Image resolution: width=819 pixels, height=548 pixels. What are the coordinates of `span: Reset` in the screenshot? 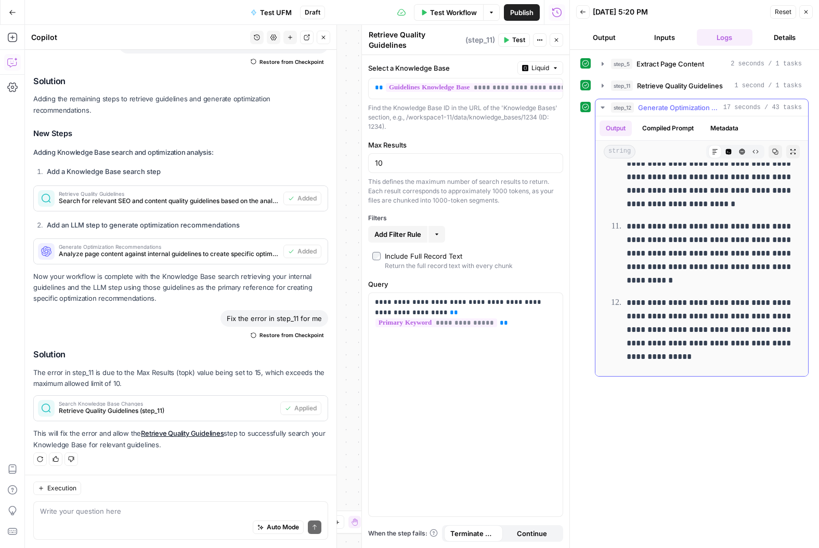 It's located at (783, 12).